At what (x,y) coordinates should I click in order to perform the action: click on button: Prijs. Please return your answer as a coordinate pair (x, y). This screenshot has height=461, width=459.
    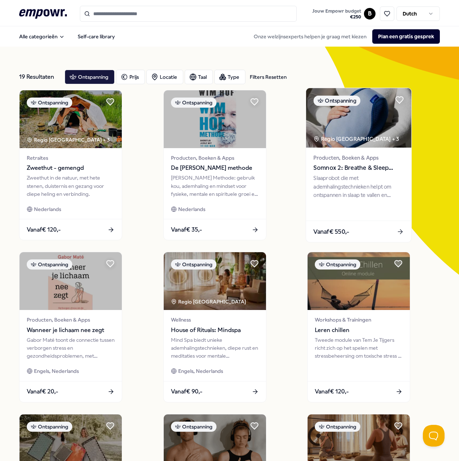
    Looking at the image, I should click on (131, 77).